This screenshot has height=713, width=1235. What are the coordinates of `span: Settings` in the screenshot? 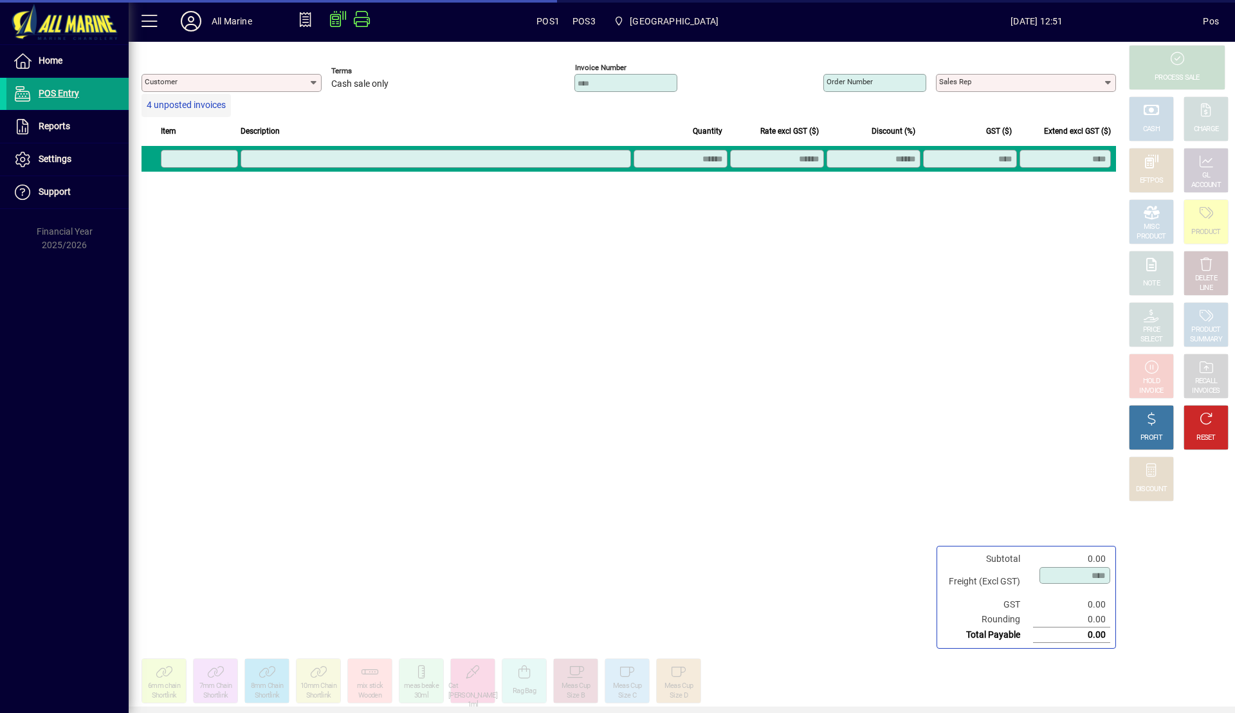 It's located at (55, 159).